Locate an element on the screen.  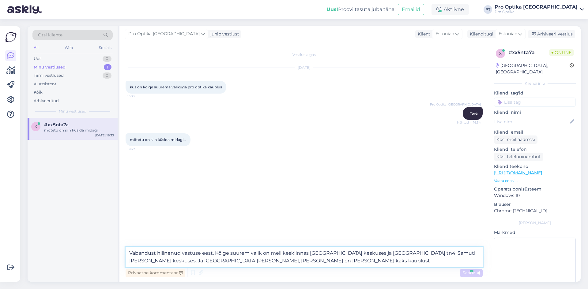
p: Vaata edasi ... is located at coordinates (535, 181).